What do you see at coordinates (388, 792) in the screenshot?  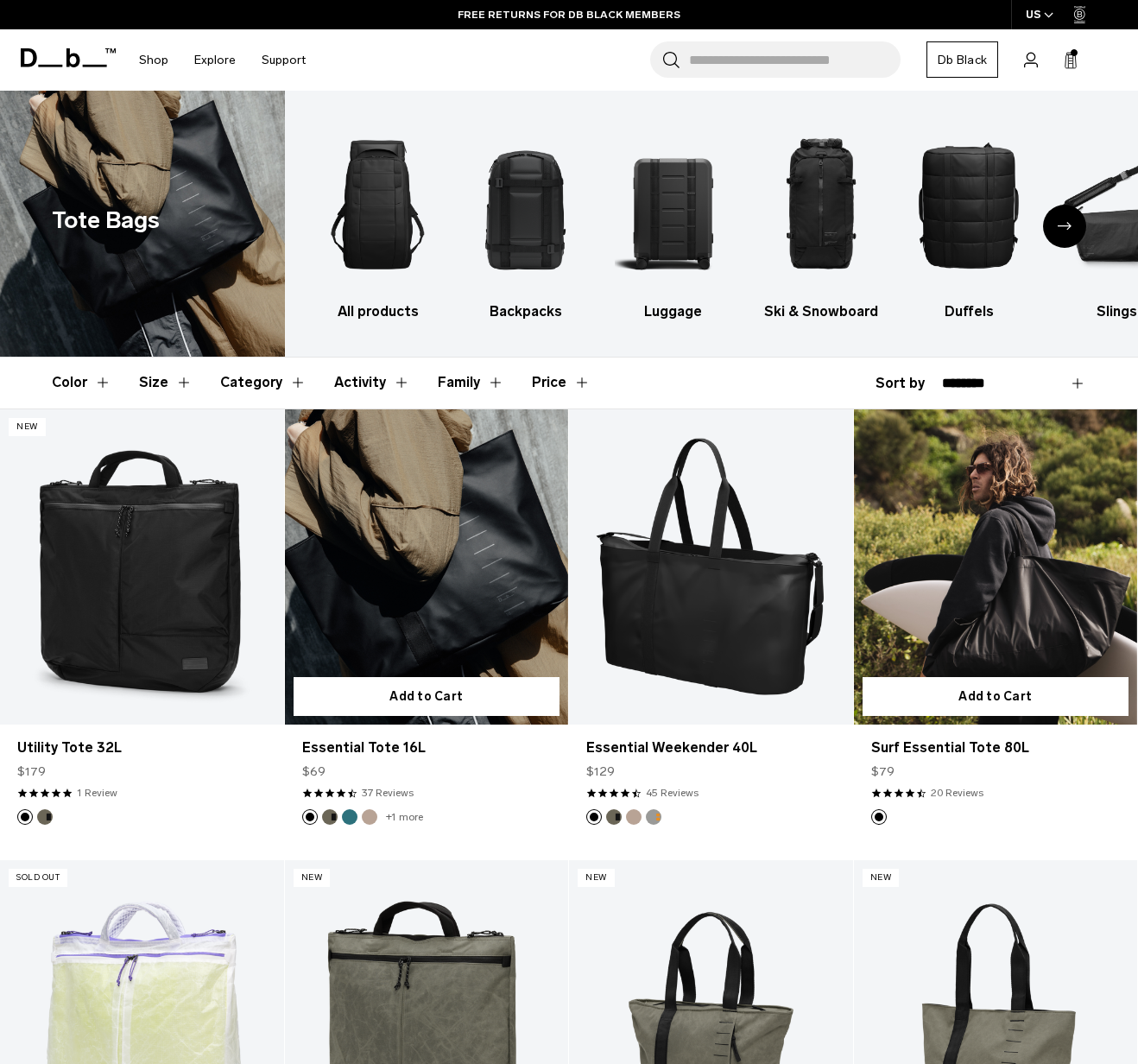 I see `a: 37 reviews` at bounding box center [388, 792].